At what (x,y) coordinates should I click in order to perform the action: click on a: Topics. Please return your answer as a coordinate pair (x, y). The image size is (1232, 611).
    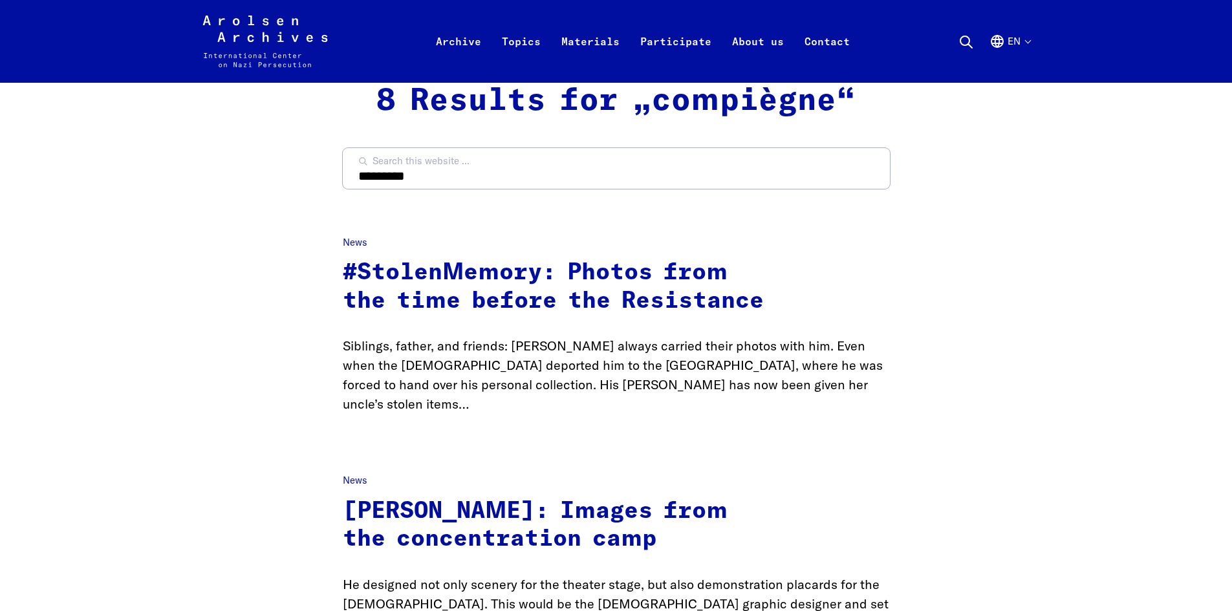
    Looking at the image, I should click on (521, 57).